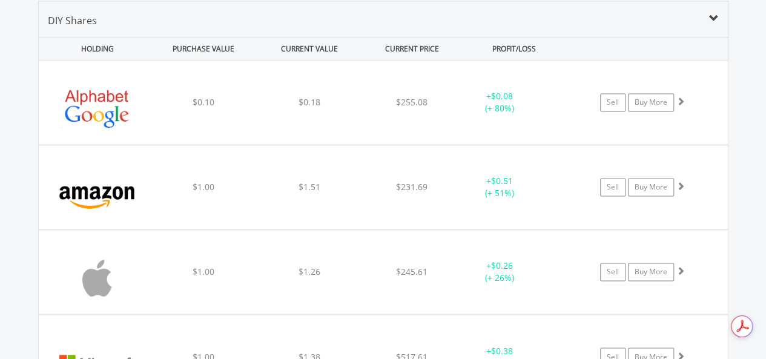  What do you see at coordinates (310, 271) in the screenshot?
I see `span: $1.26` at bounding box center [310, 271].